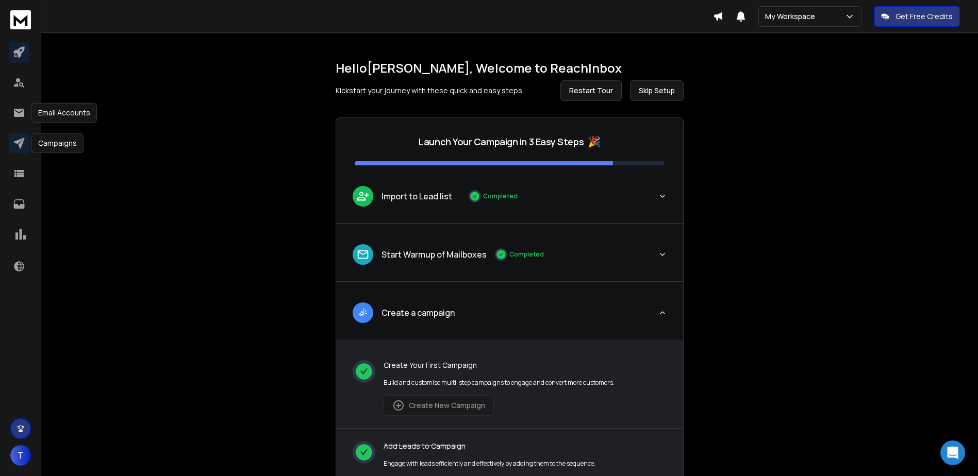 This screenshot has width=978, height=476. I want to click on p: Add Leads to Campaign, so click(489, 446).